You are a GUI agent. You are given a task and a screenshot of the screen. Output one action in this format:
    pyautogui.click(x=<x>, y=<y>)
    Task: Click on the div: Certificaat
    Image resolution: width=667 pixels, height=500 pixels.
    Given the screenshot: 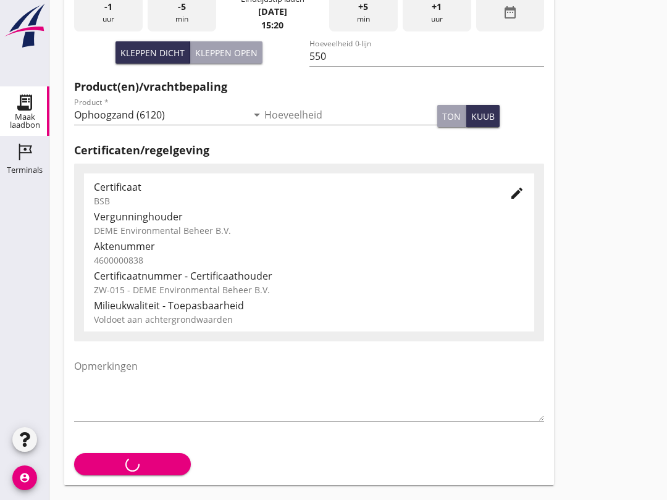 What is the action you would take?
    pyautogui.click(x=291, y=187)
    